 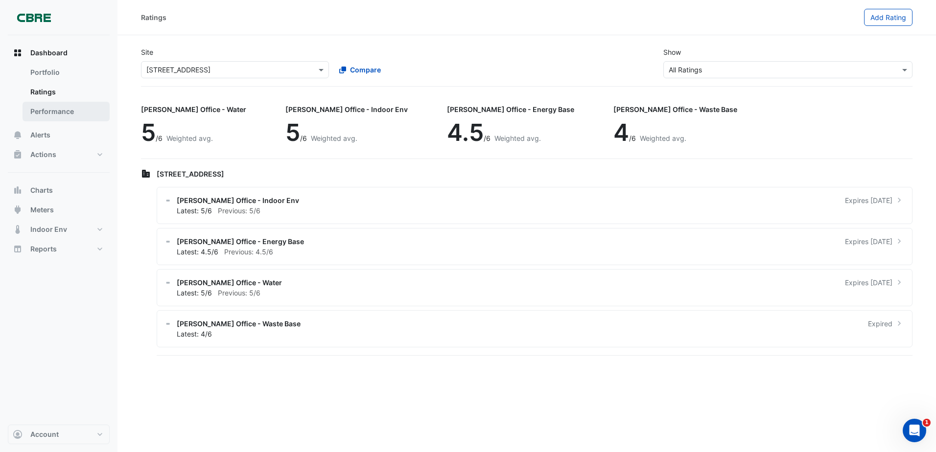 What do you see at coordinates (197, 252) in the screenshot?
I see `span: Latest: 4.5/6` at bounding box center [197, 252].